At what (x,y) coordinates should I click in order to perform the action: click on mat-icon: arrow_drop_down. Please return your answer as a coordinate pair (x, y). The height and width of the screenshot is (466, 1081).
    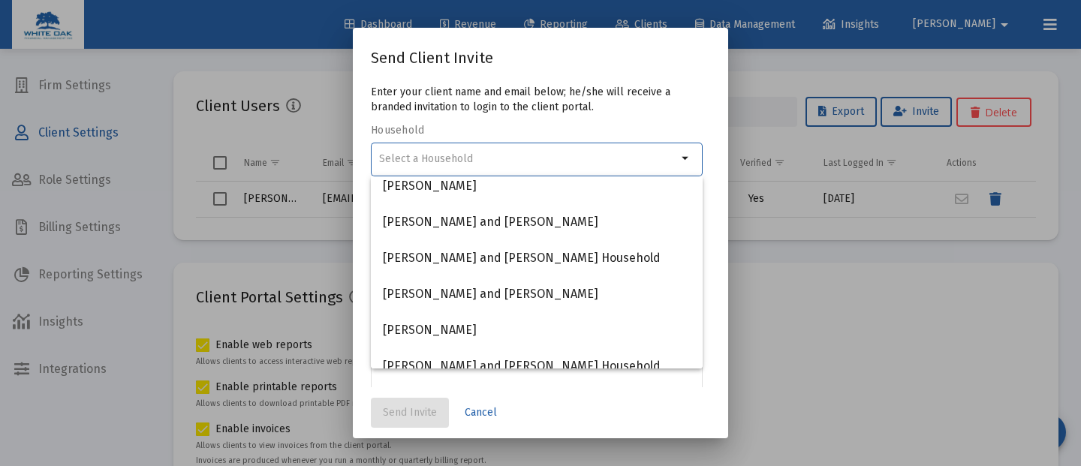
    Looking at the image, I should click on (686, 158).